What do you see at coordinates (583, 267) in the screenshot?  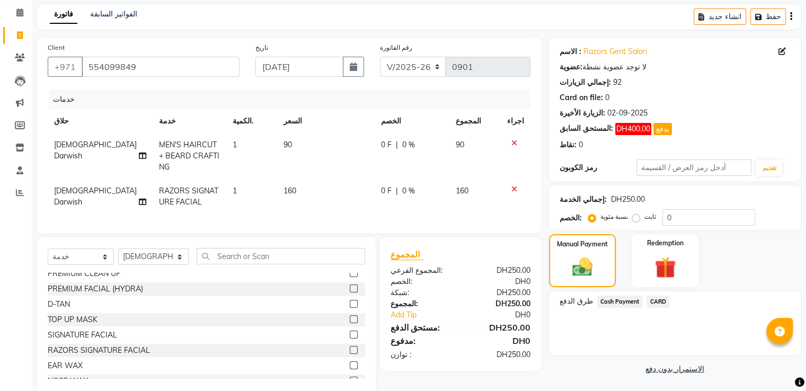 I see `img: _cash.svg` at bounding box center [583, 267].